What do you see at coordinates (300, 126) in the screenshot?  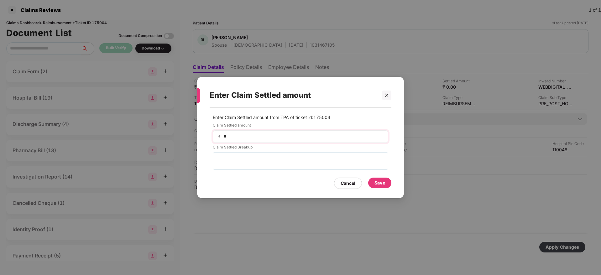 I see `label: Claim Settled amount` at bounding box center [300, 126].